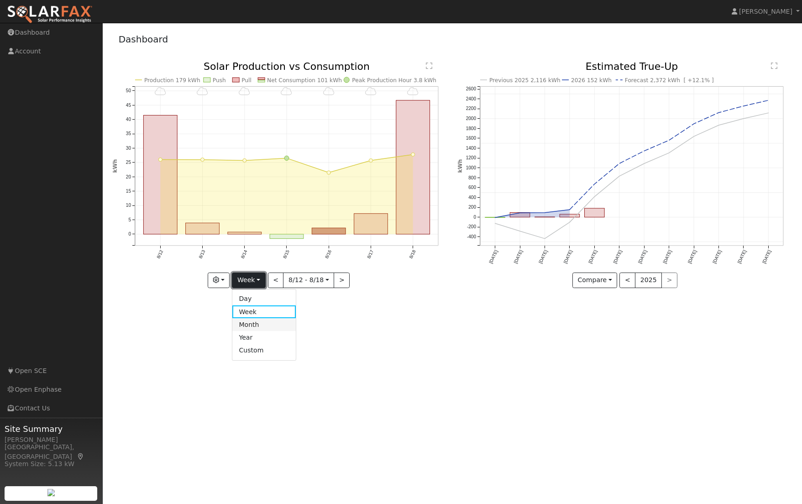 Image resolution: width=802 pixels, height=504 pixels. Describe the element at coordinates (128, 90) in the screenshot. I see `text: 50` at that location.